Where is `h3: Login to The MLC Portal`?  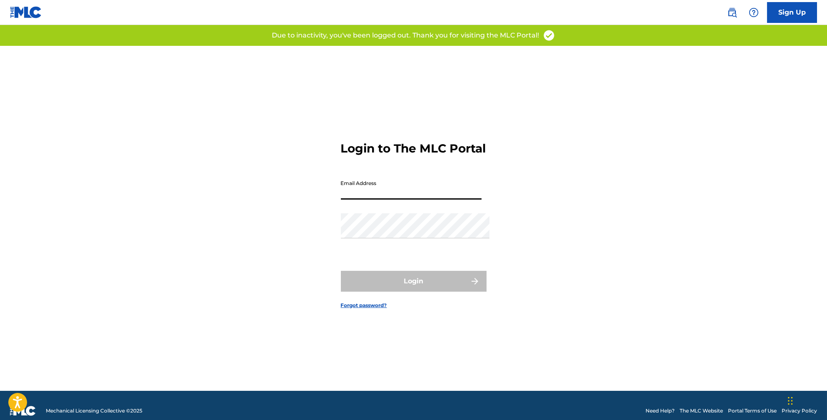
h3: Login to The MLC Portal is located at coordinates (413, 148).